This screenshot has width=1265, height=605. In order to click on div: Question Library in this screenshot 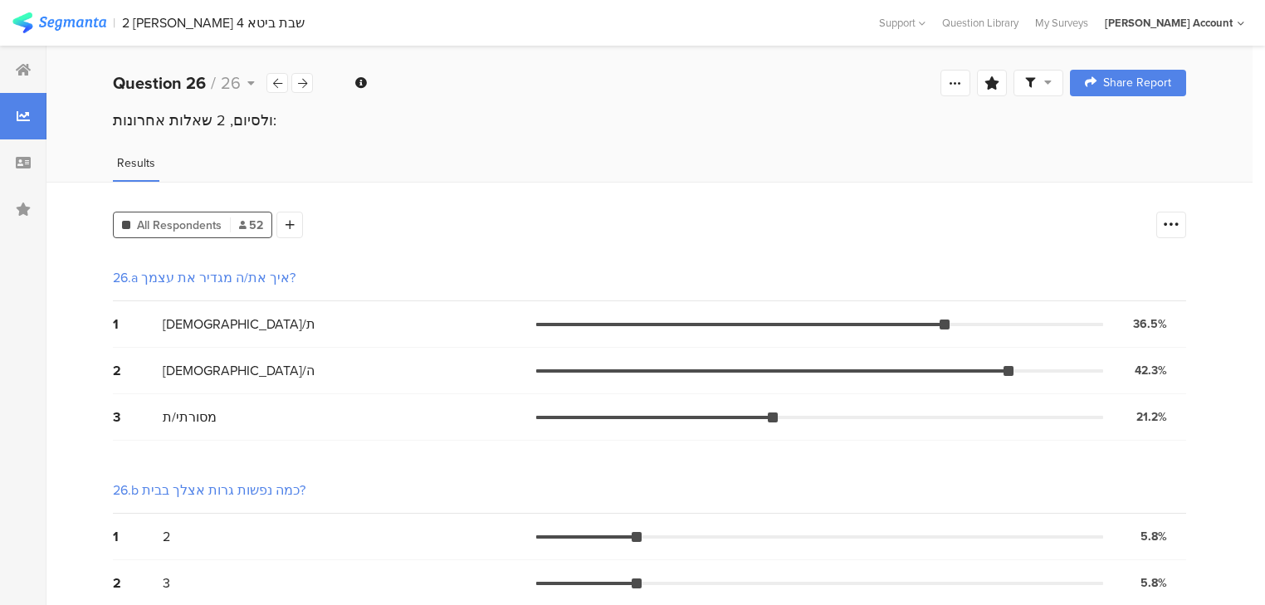, I will do `click(980, 22)`.